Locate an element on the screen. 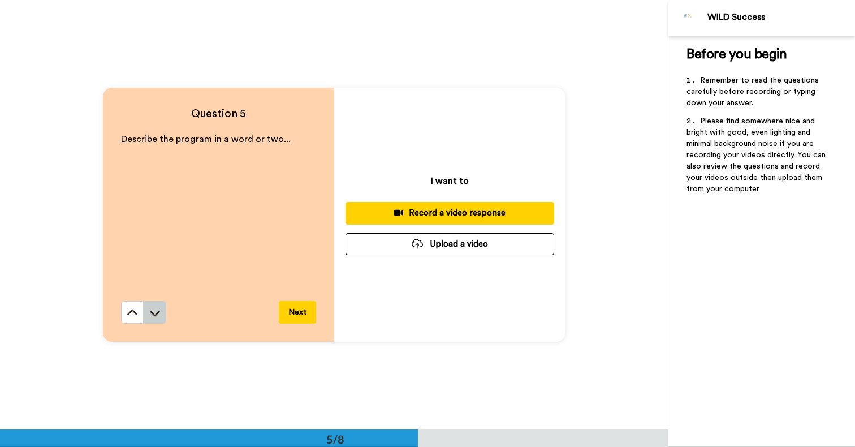  button: Record a video response is located at coordinates (450, 213).